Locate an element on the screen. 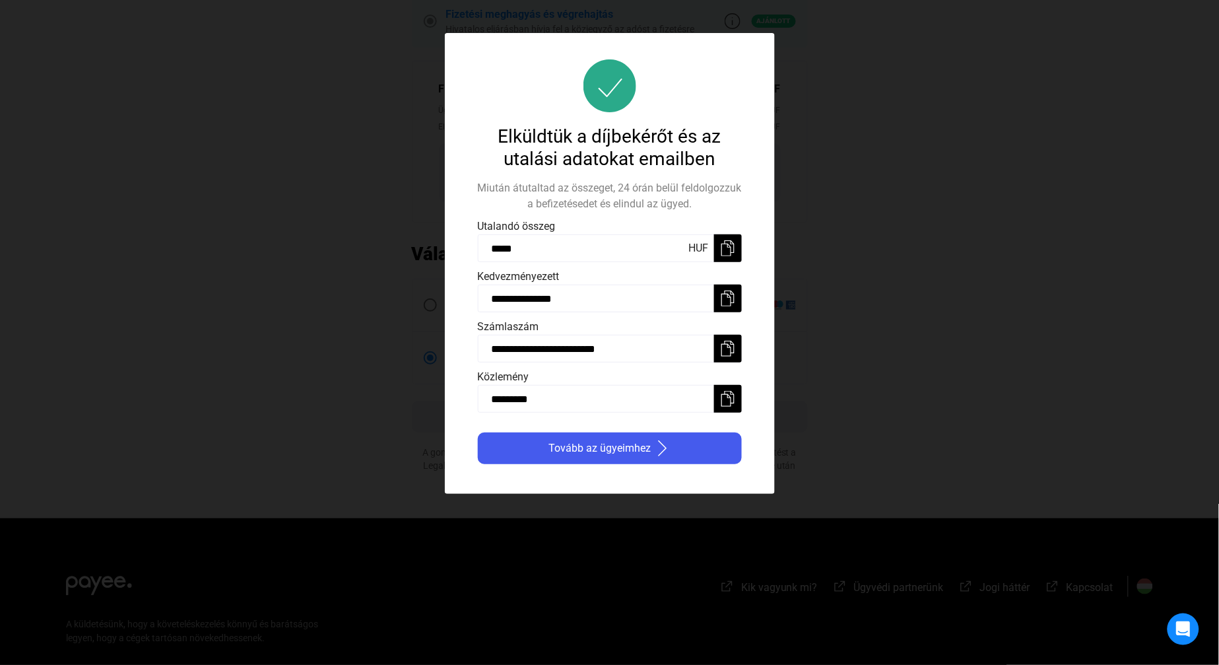  span: Közlemény is located at coordinates (504, 376).